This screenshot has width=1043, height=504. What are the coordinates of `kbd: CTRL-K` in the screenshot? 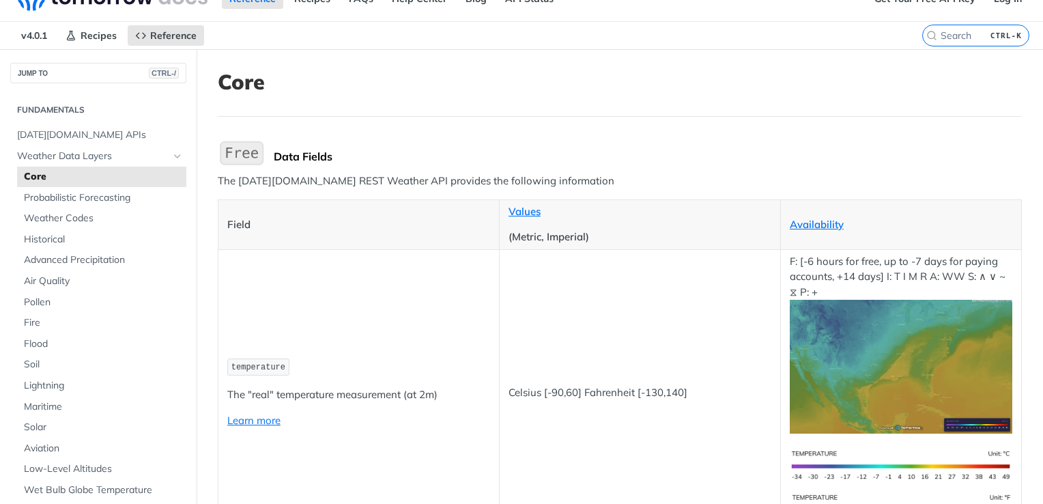 It's located at (1006, 35).